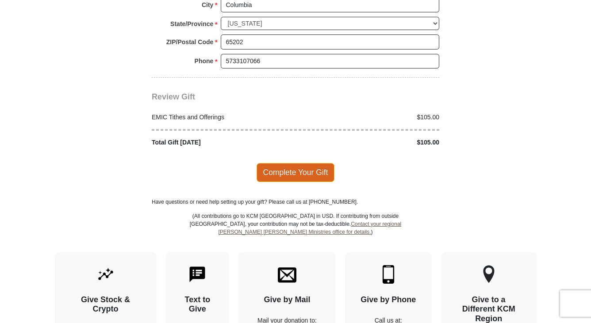 This screenshot has width=591, height=323. What do you see at coordinates (388, 300) in the screenshot?
I see `h4: Give by Phone` at bounding box center [388, 300].